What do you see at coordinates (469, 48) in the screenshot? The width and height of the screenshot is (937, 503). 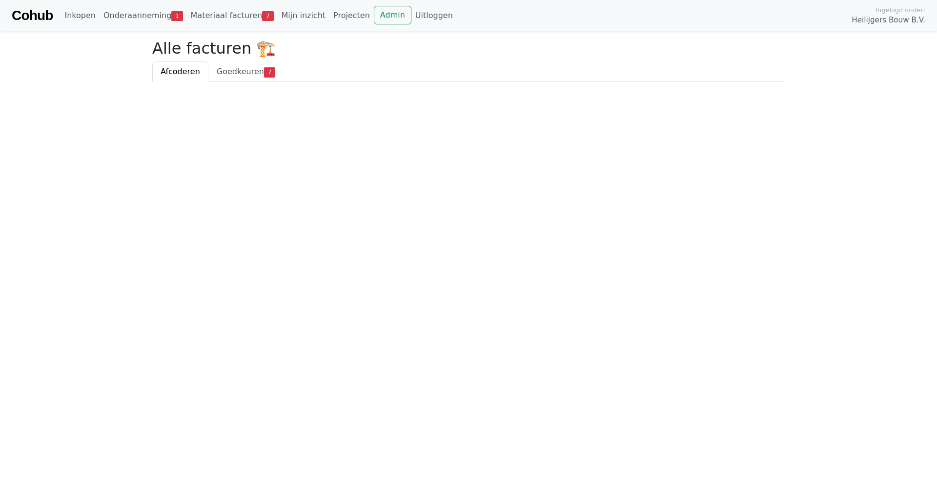 I see `h2: Alle facturen 🏗️` at bounding box center [469, 48].